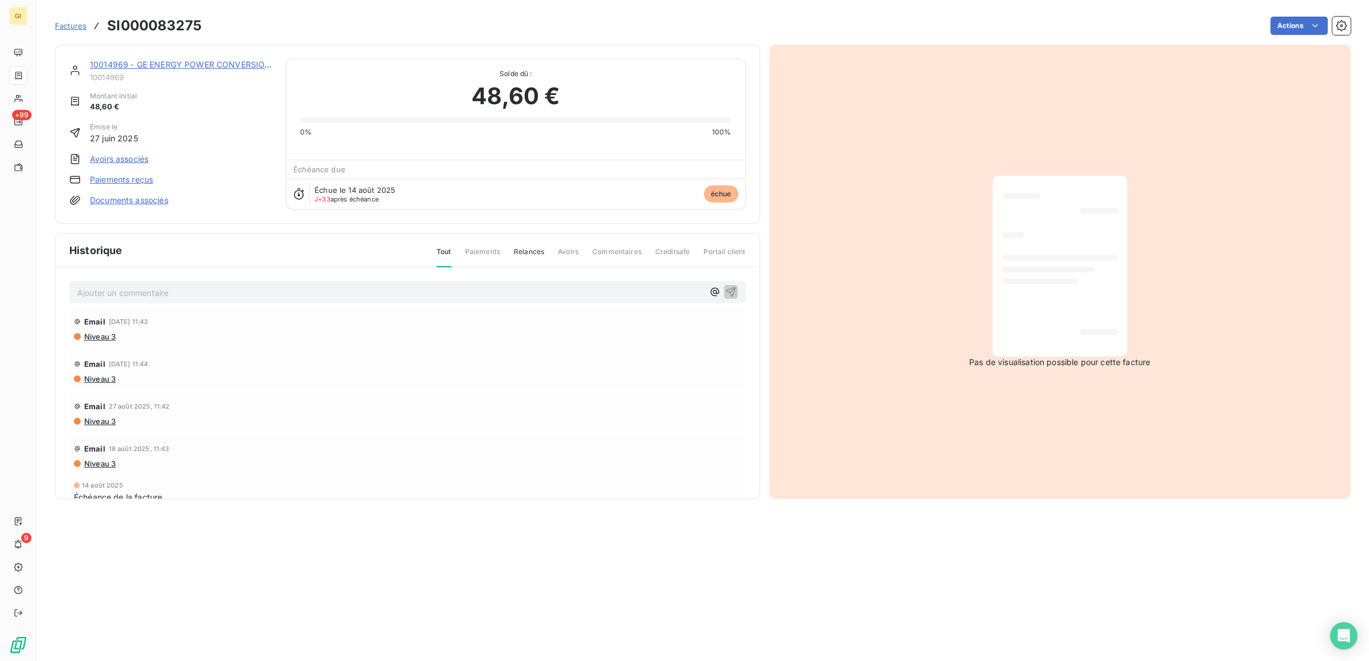 The image size is (1369, 661). Describe the element at coordinates (26, 538) in the screenshot. I see `span: 9` at that location.